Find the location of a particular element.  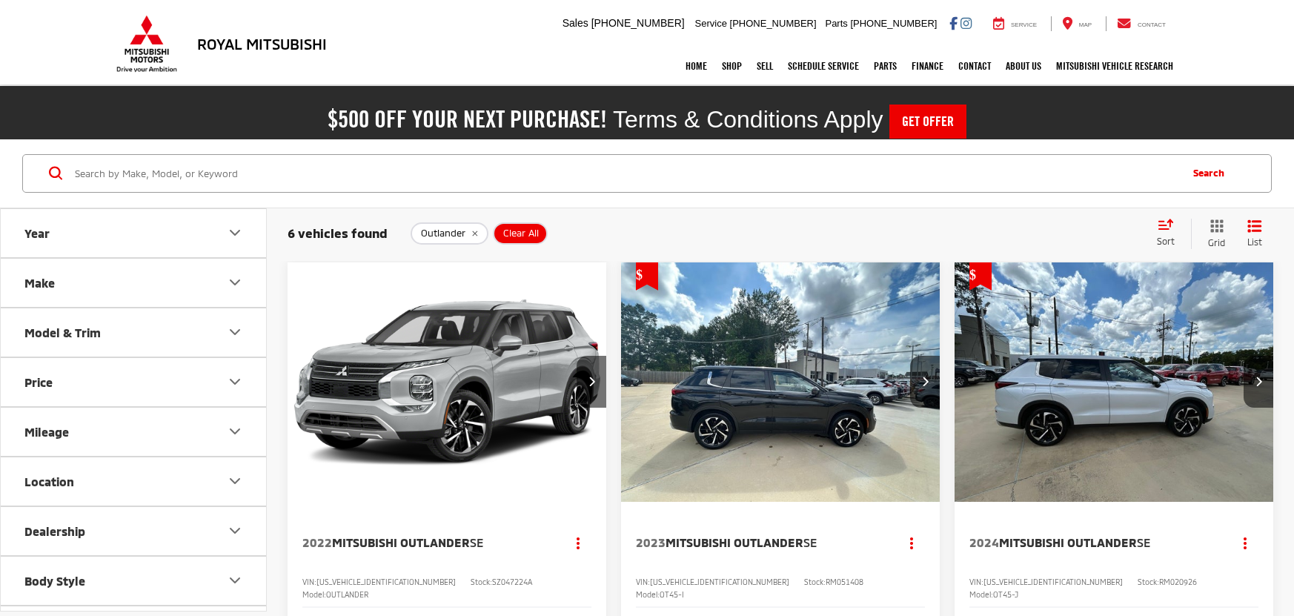

span: 2024 is located at coordinates (984, 542).